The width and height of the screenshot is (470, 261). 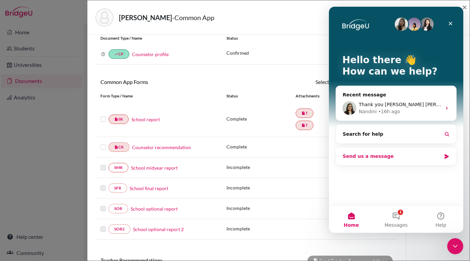 I want to click on a: School optional report, so click(x=154, y=208).